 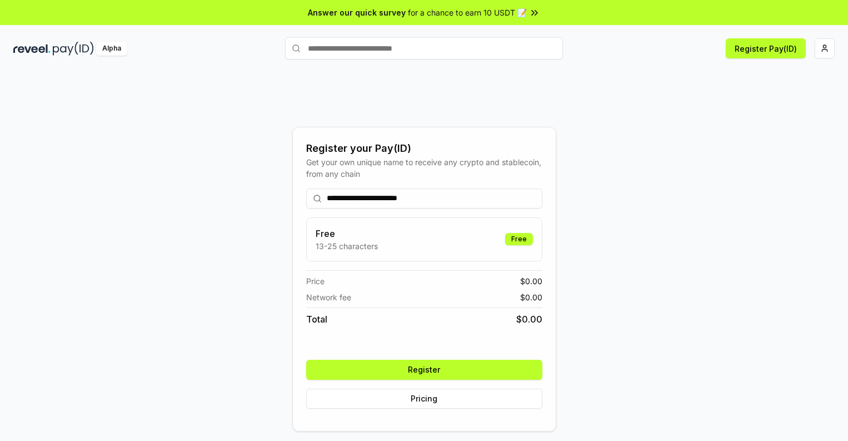 What do you see at coordinates (424, 148) in the screenshot?
I see `div: Register your Pay(ID)` at bounding box center [424, 148].